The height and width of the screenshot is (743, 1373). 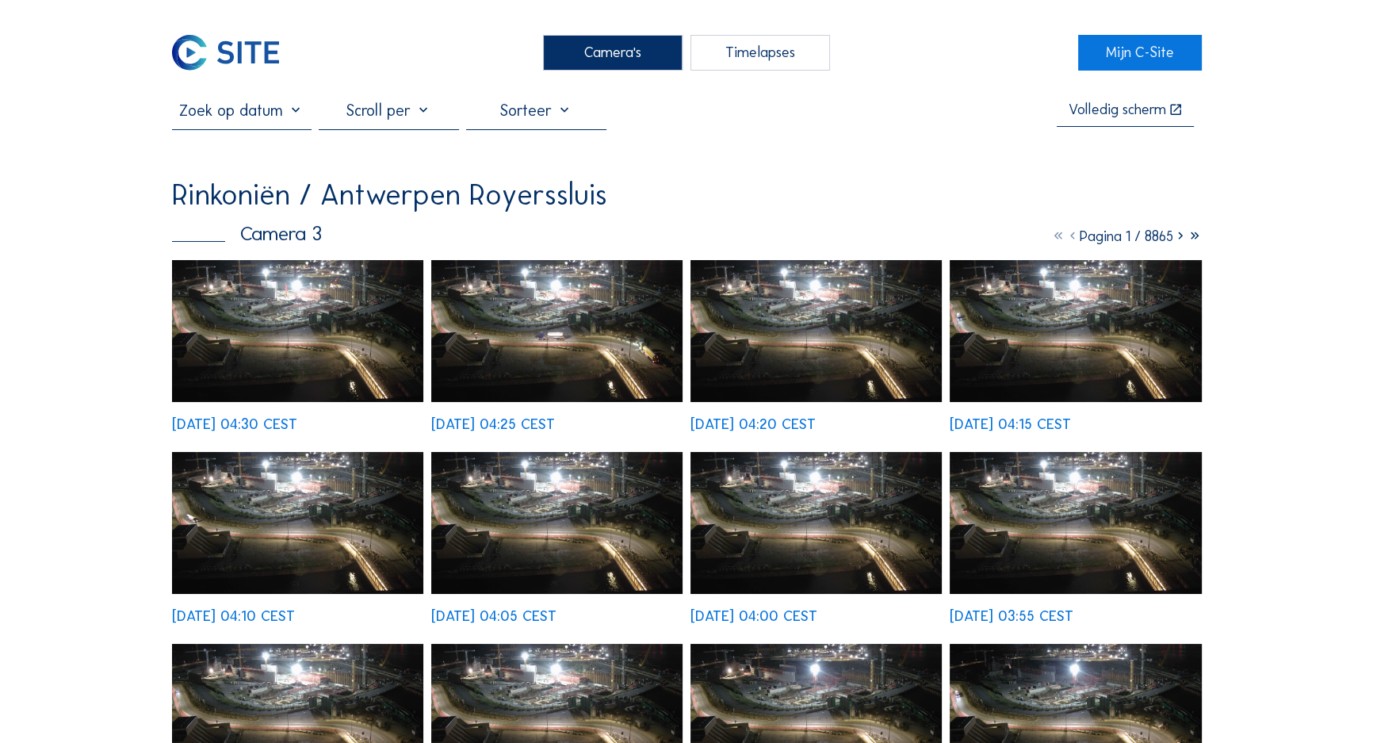 I want to click on img: image_53377778, so click(x=1076, y=522).